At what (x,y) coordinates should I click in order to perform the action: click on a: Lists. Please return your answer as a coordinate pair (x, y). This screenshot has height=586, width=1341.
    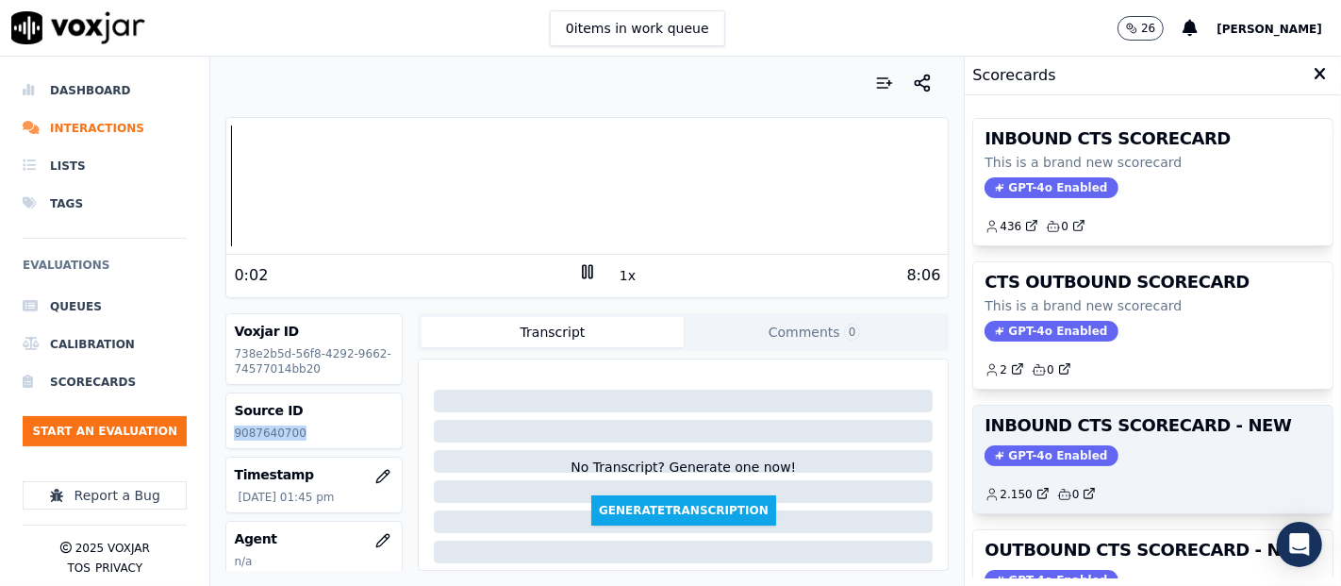
    Looking at the image, I should click on (105, 166).